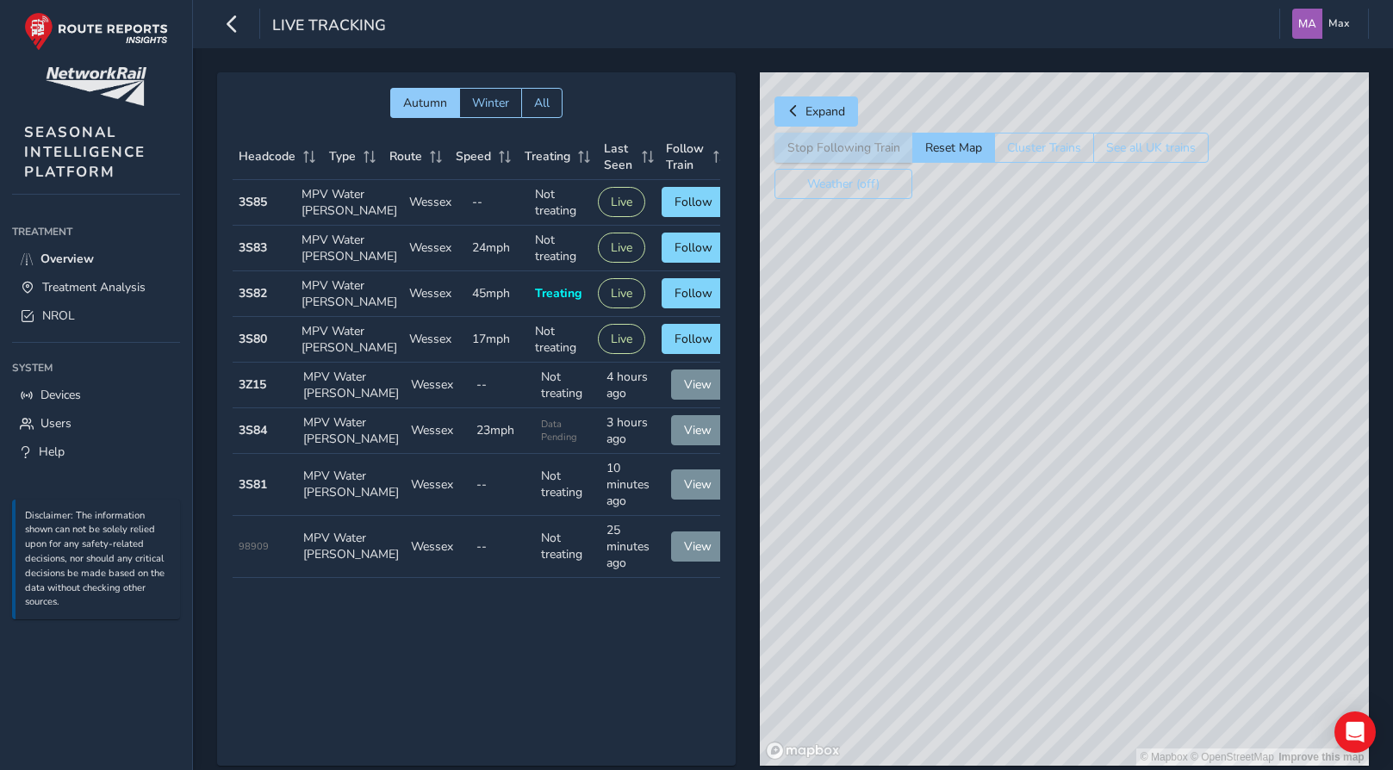 The image size is (1393, 770). I want to click on span: Expand, so click(825, 111).